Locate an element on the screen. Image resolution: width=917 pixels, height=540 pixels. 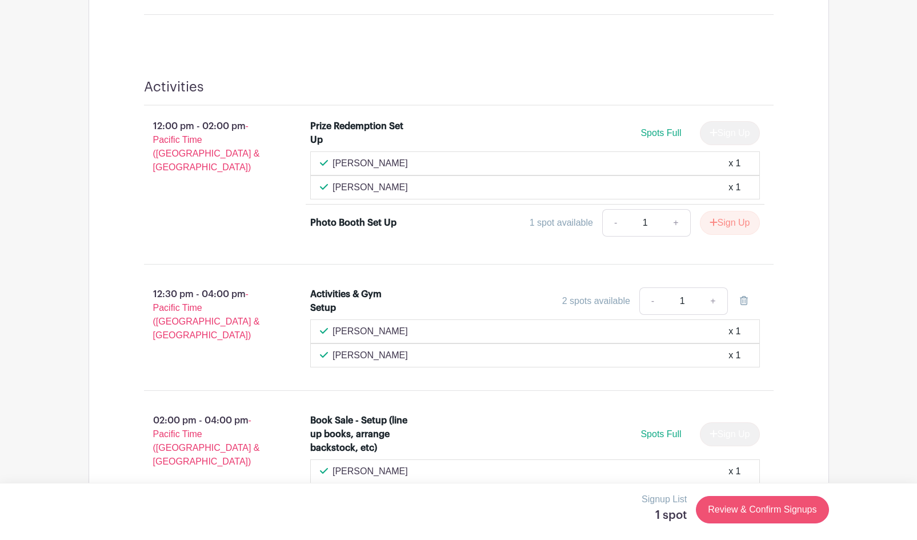
div: Photo Booth Set Up is located at coordinates (353, 223).